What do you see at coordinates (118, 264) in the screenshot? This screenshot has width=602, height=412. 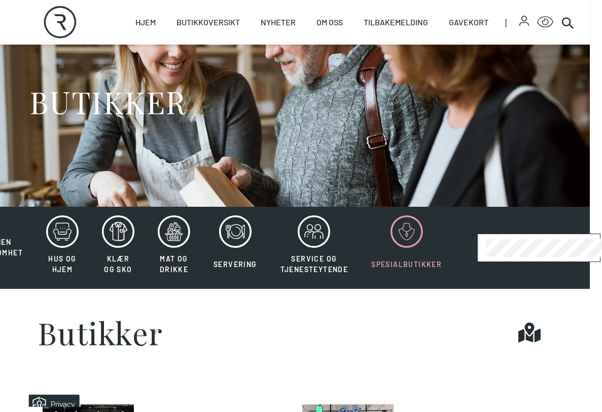 I see `span: Klær og sko` at bounding box center [118, 264].